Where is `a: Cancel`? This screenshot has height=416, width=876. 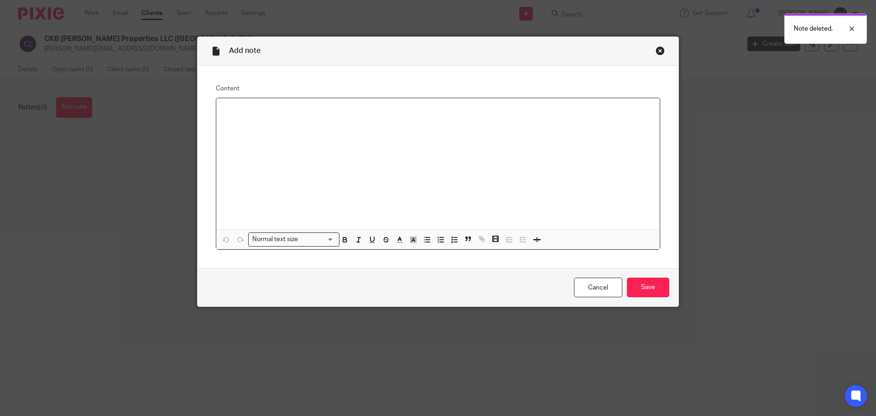 a: Cancel is located at coordinates (598, 287).